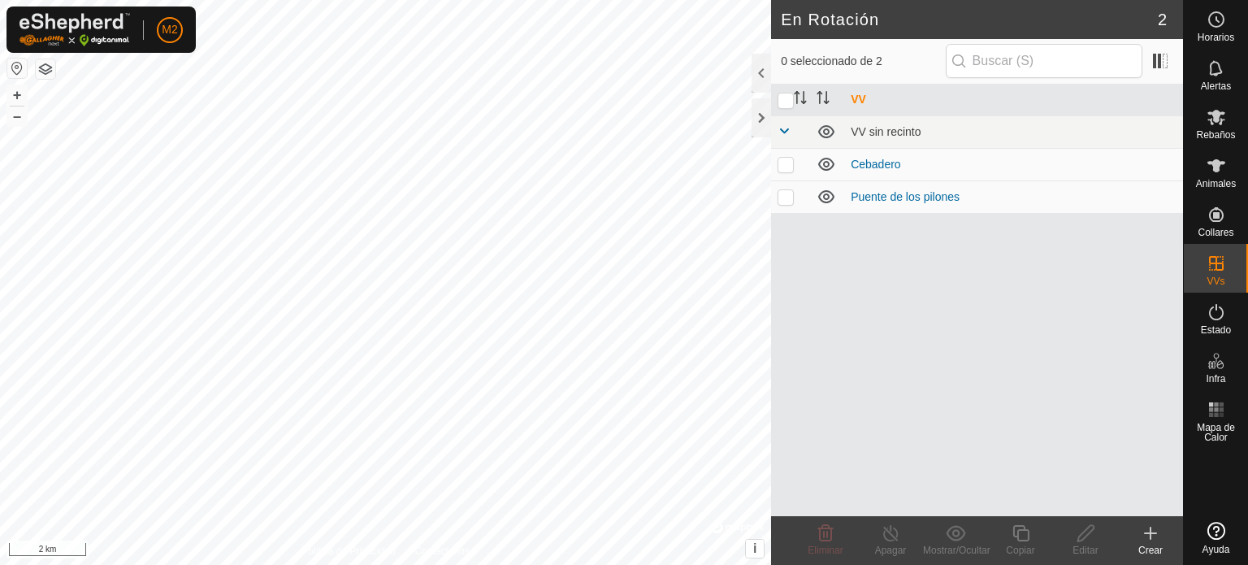 Image resolution: width=1248 pixels, height=565 pixels. Describe the element at coordinates (348, 551) in the screenshot. I see `a: Política de Privacidad` at that location.